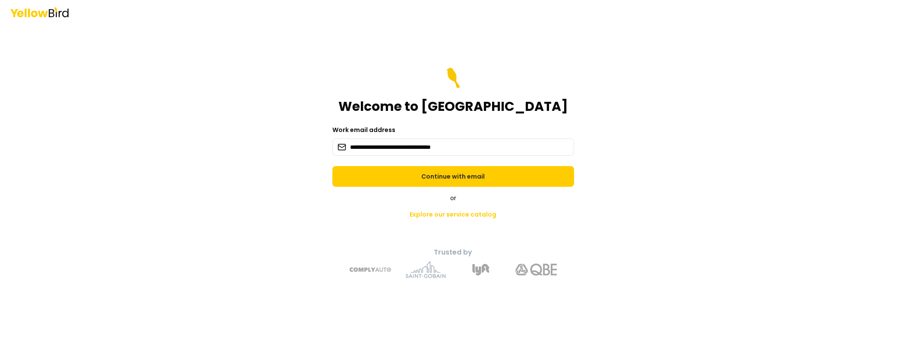 Image resolution: width=906 pixels, height=346 pixels. Describe the element at coordinates (364, 130) in the screenshot. I see `label: Work email address` at that location.